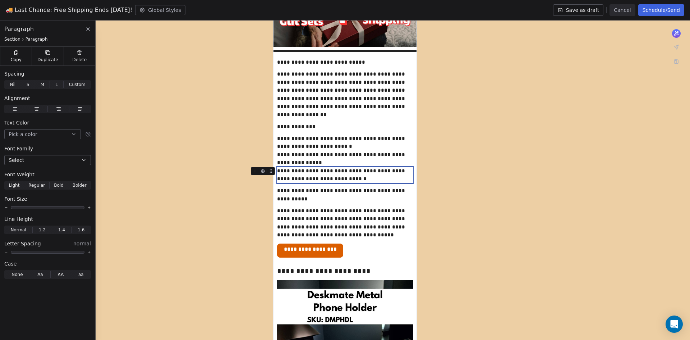 This screenshot has width=690, height=340. I want to click on span: Normal, so click(18, 230).